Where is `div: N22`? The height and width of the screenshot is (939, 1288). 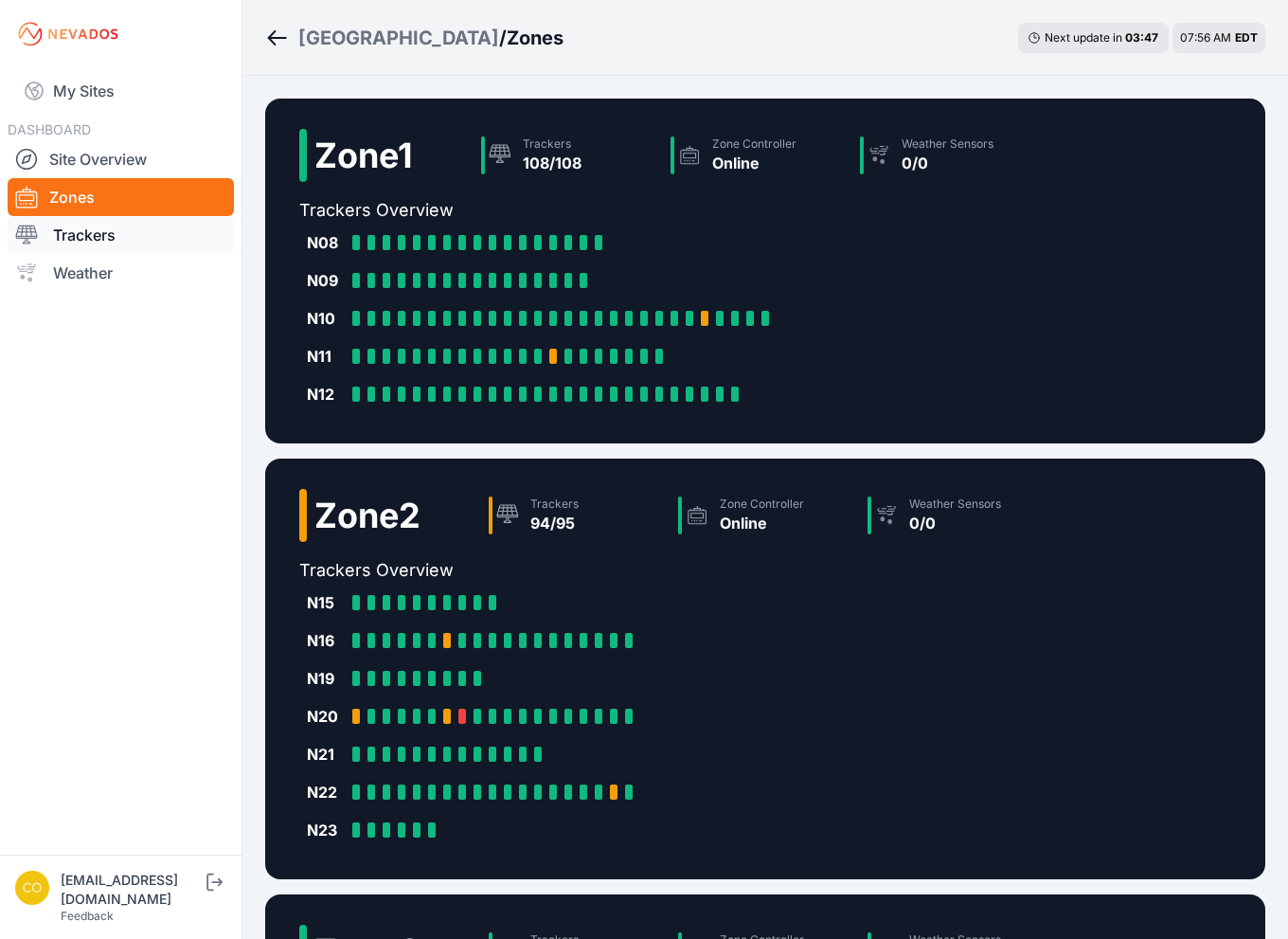 div: N22 is located at coordinates (326, 792).